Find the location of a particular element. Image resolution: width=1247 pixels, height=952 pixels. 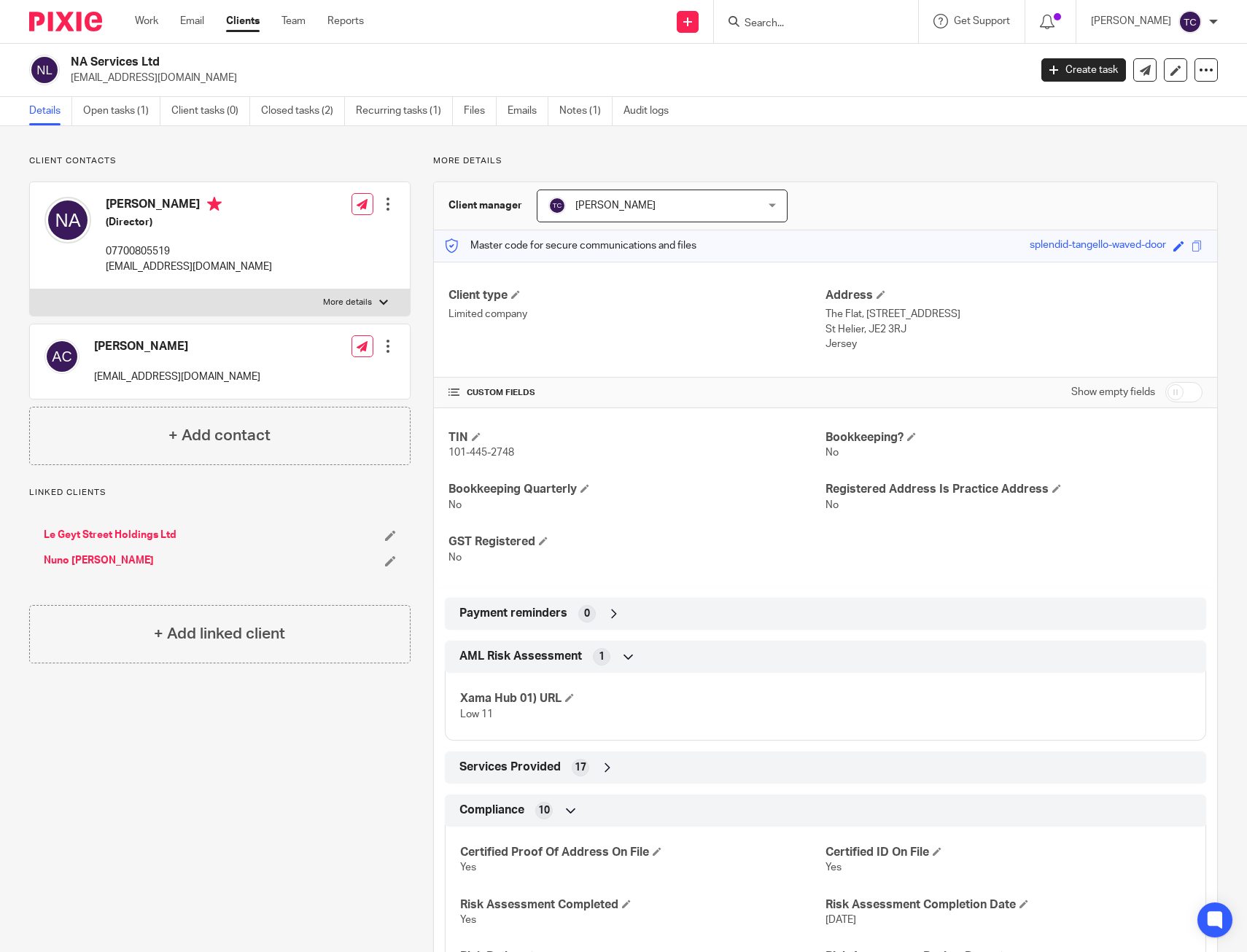

a: Le Geyt Street Holdings Ltd is located at coordinates (110, 535).